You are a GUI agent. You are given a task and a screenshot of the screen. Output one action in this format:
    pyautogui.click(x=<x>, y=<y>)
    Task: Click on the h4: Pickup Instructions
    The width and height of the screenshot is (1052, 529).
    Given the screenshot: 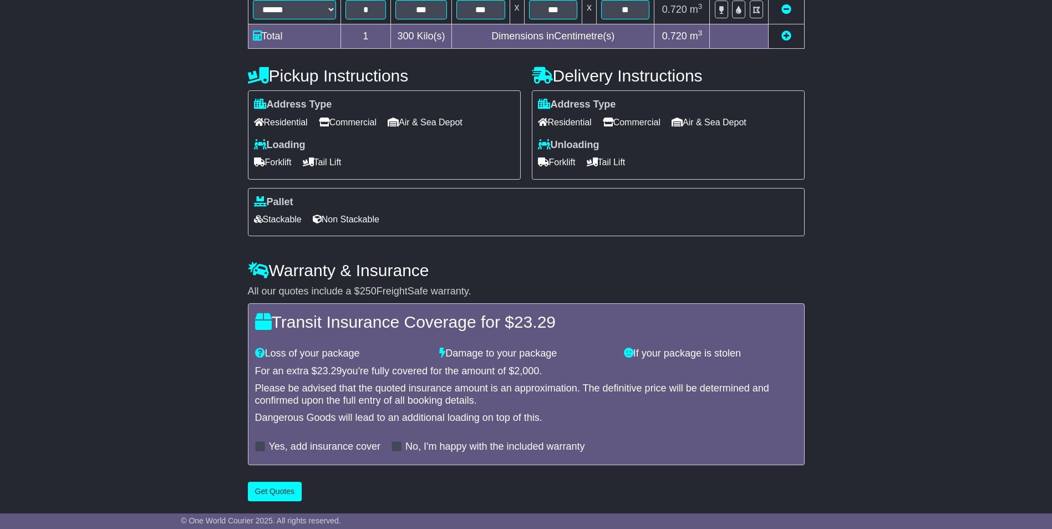 What is the action you would take?
    pyautogui.click(x=384, y=75)
    